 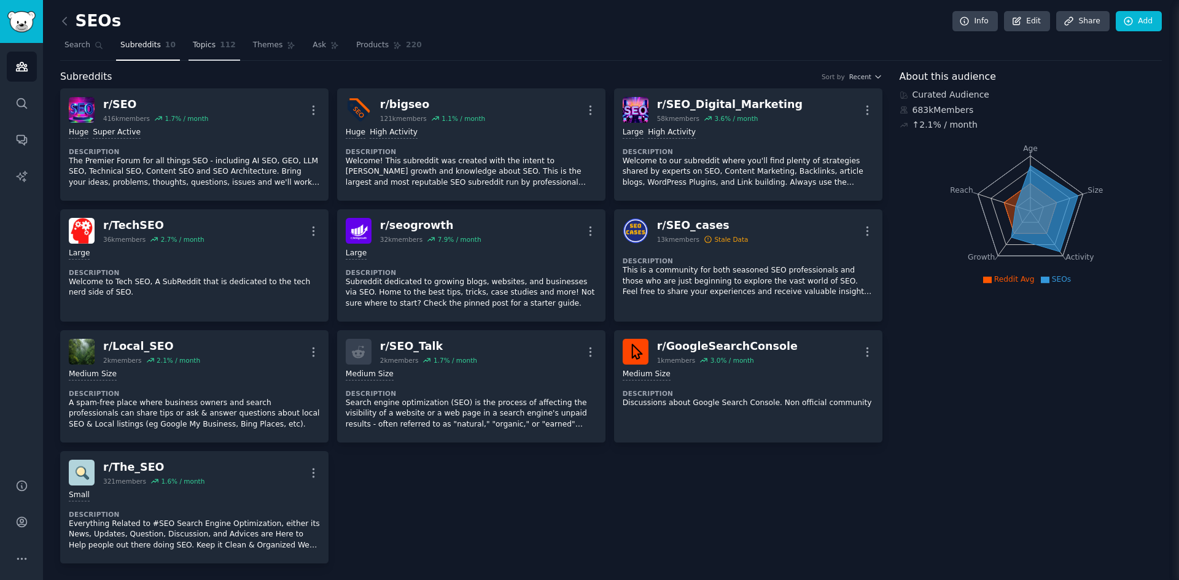 I want to click on img: SEO_cases, so click(x=636, y=231).